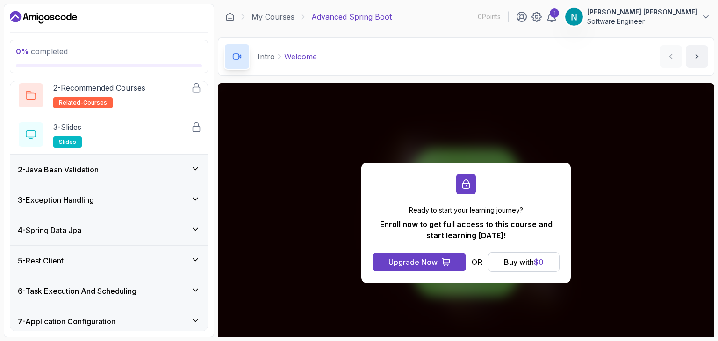 Image resolution: width=718 pixels, height=341 pixels. I want to click on a: My Courses, so click(273, 17).